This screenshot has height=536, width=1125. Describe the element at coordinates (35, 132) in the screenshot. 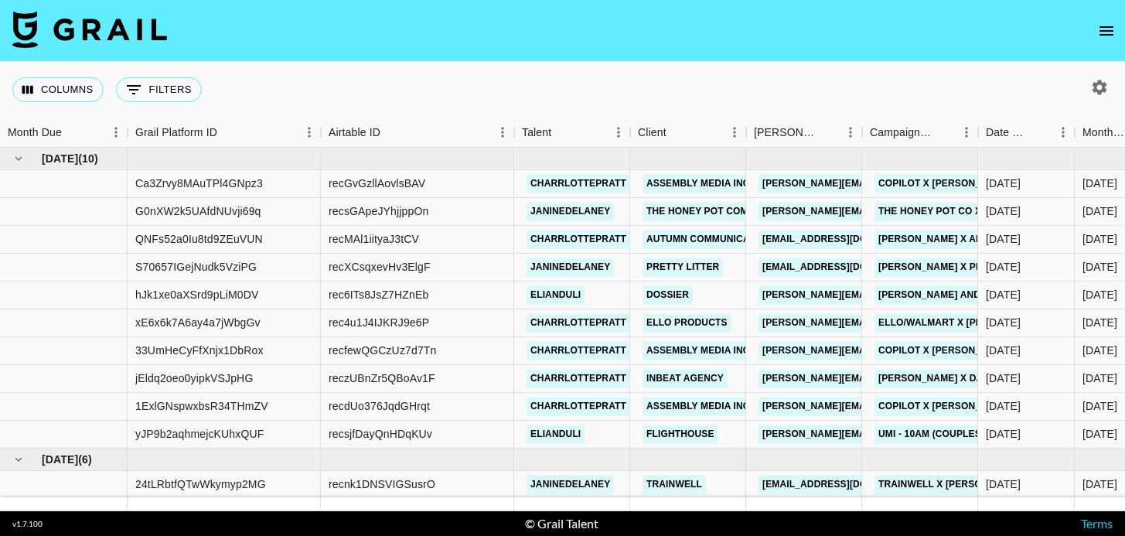

I see `div: Month Due` at that location.